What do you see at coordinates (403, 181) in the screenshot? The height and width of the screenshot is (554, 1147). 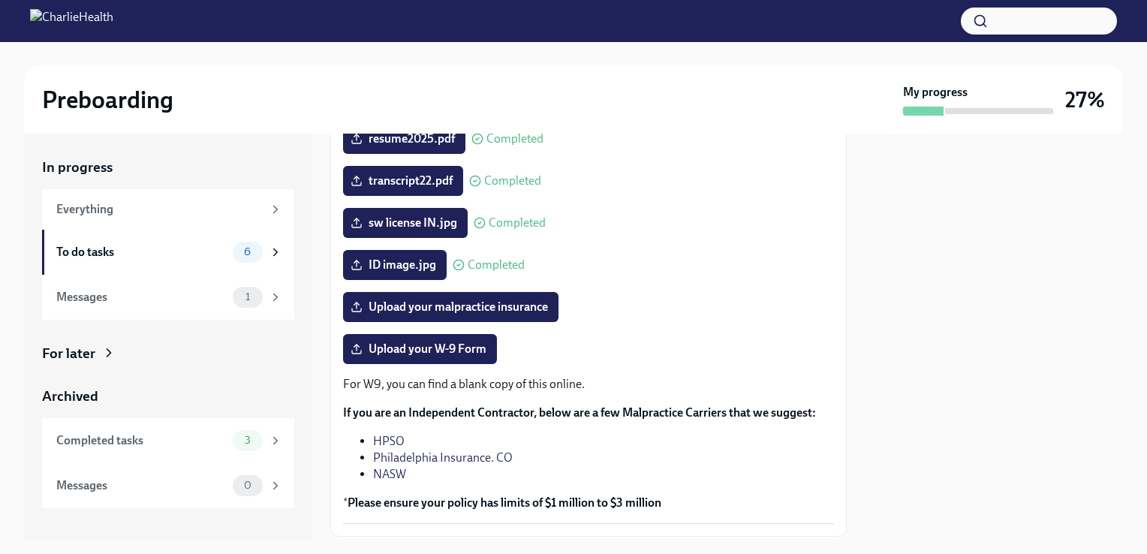 I see `span: transcript22.pdf` at bounding box center [403, 181].